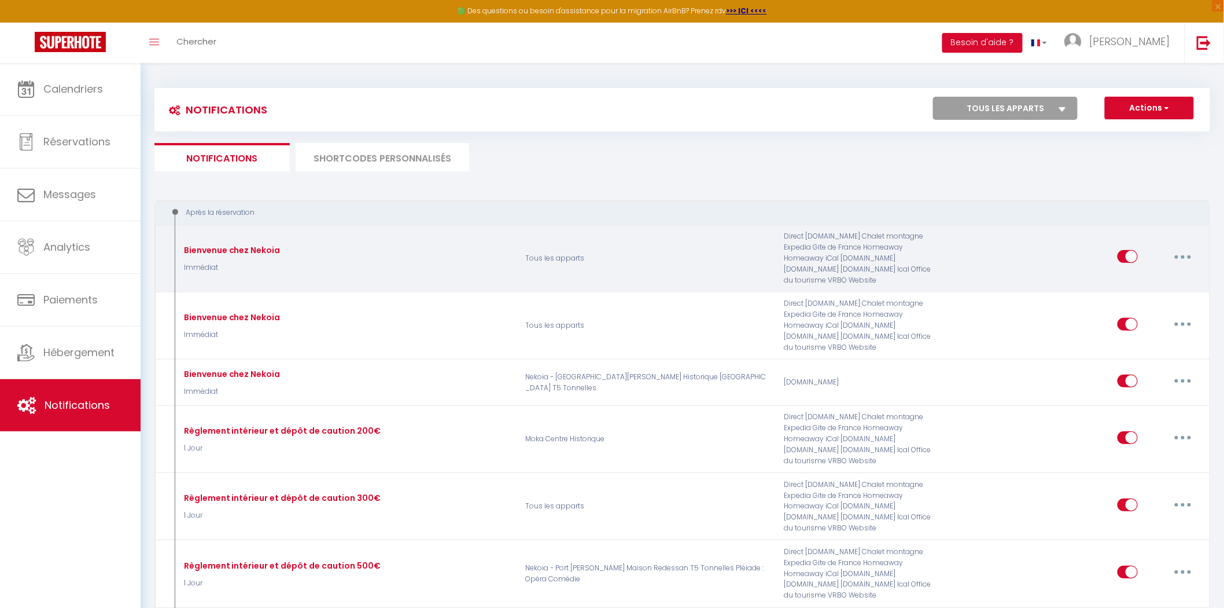  What do you see at coordinates (215, 109) in the screenshot?
I see `h3: Notifications` at bounding box center [215, 109].